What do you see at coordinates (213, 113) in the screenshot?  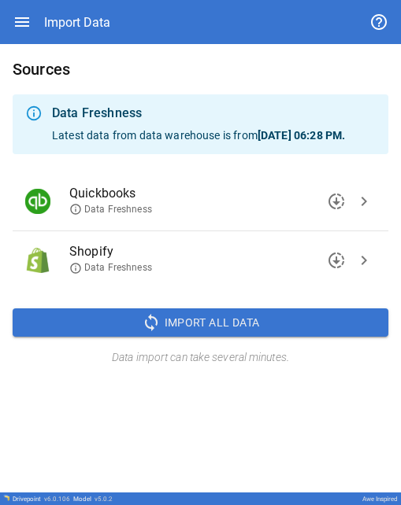 I see `div: Data Freshness` at bounding box center [213, 113].